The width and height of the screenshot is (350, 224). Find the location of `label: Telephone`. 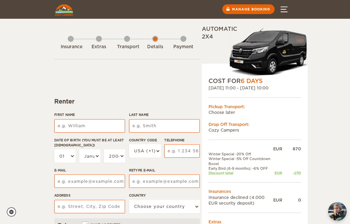

label: Telephone is located at coordinates (182, 140).